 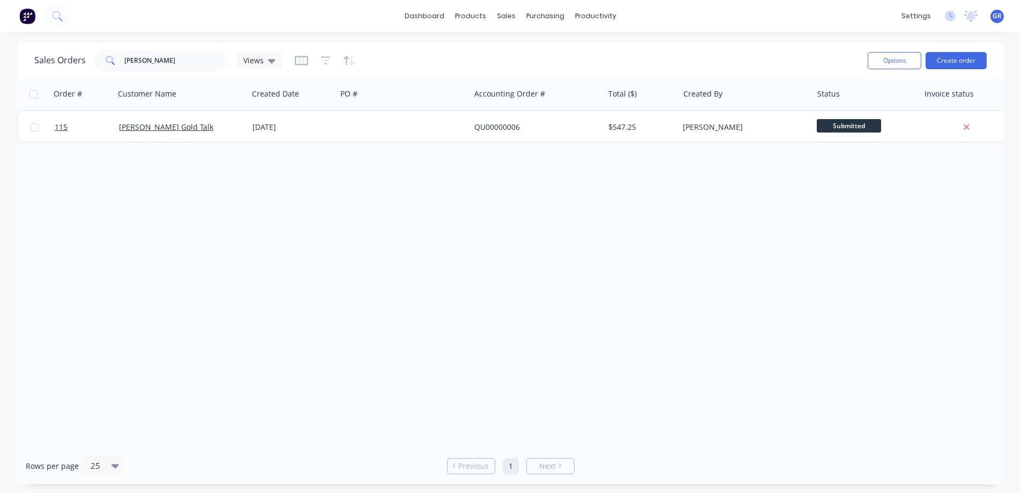 I want to click on span: Views, so click(x=254, y=60).